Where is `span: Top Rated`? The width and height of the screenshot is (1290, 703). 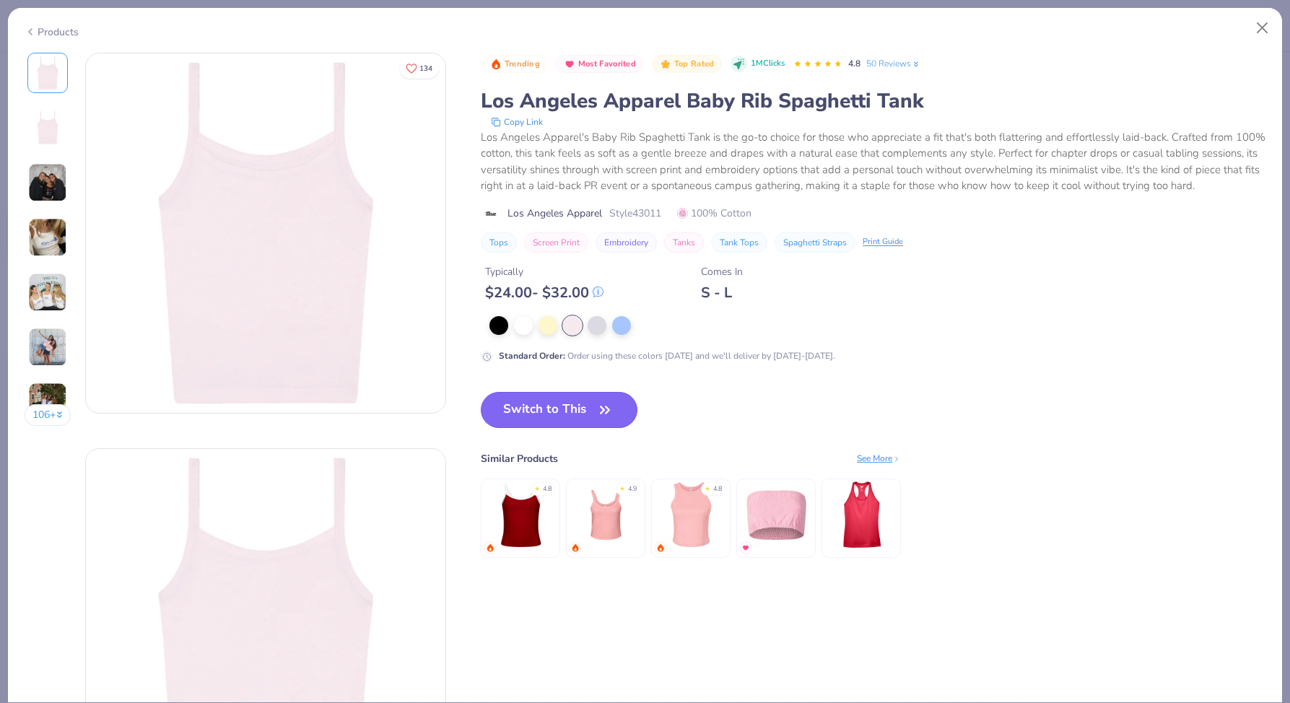
span: Top Rated is located at coordinates (694, 64).